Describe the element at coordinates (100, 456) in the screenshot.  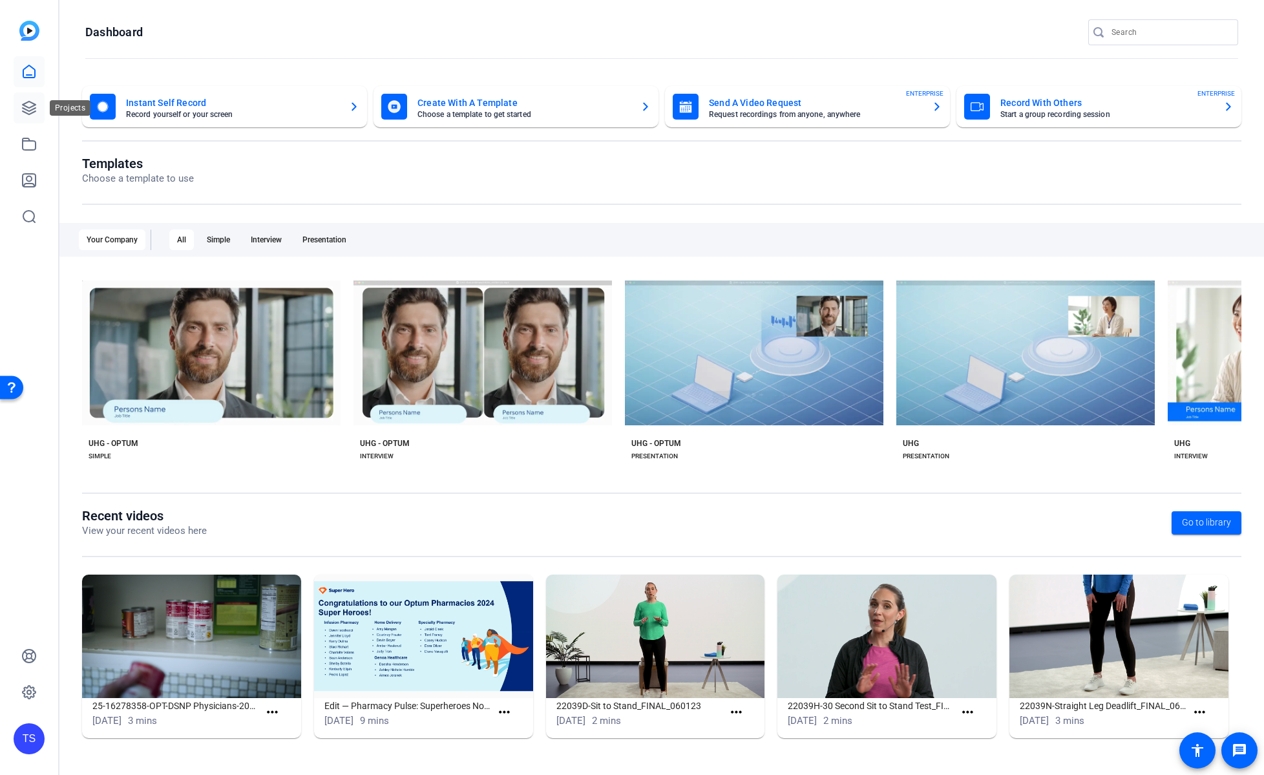
I see `div: SIMPLE` at that location.